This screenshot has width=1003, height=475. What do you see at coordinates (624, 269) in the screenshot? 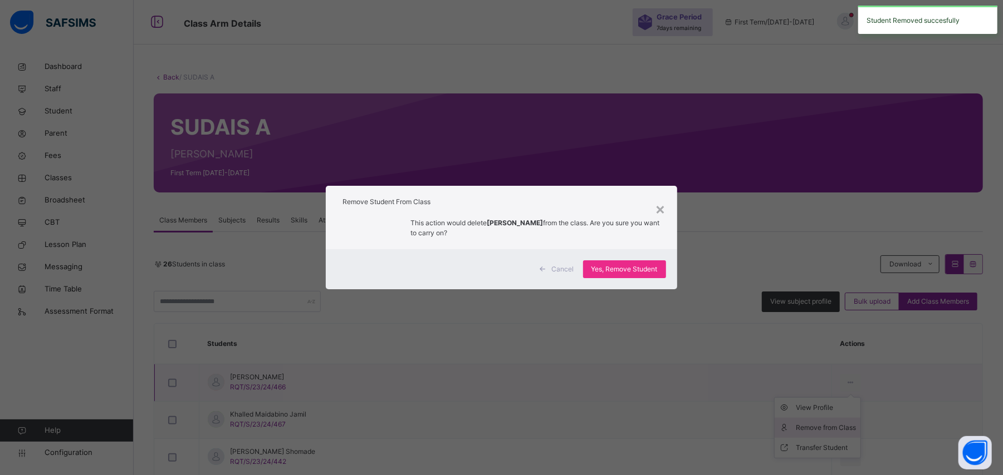
I see `span: Yes, Remove Student` at bounding box center [624, 269].